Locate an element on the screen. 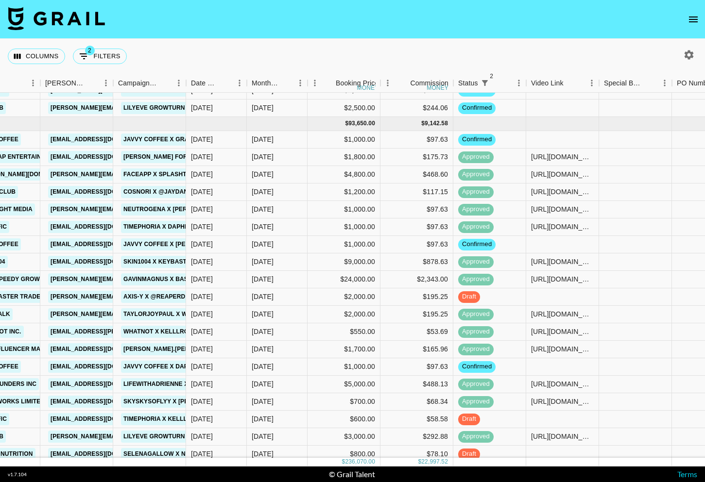 This screenshot has height=482, width=705. button: open drawer is located at coordinates (693, 19).